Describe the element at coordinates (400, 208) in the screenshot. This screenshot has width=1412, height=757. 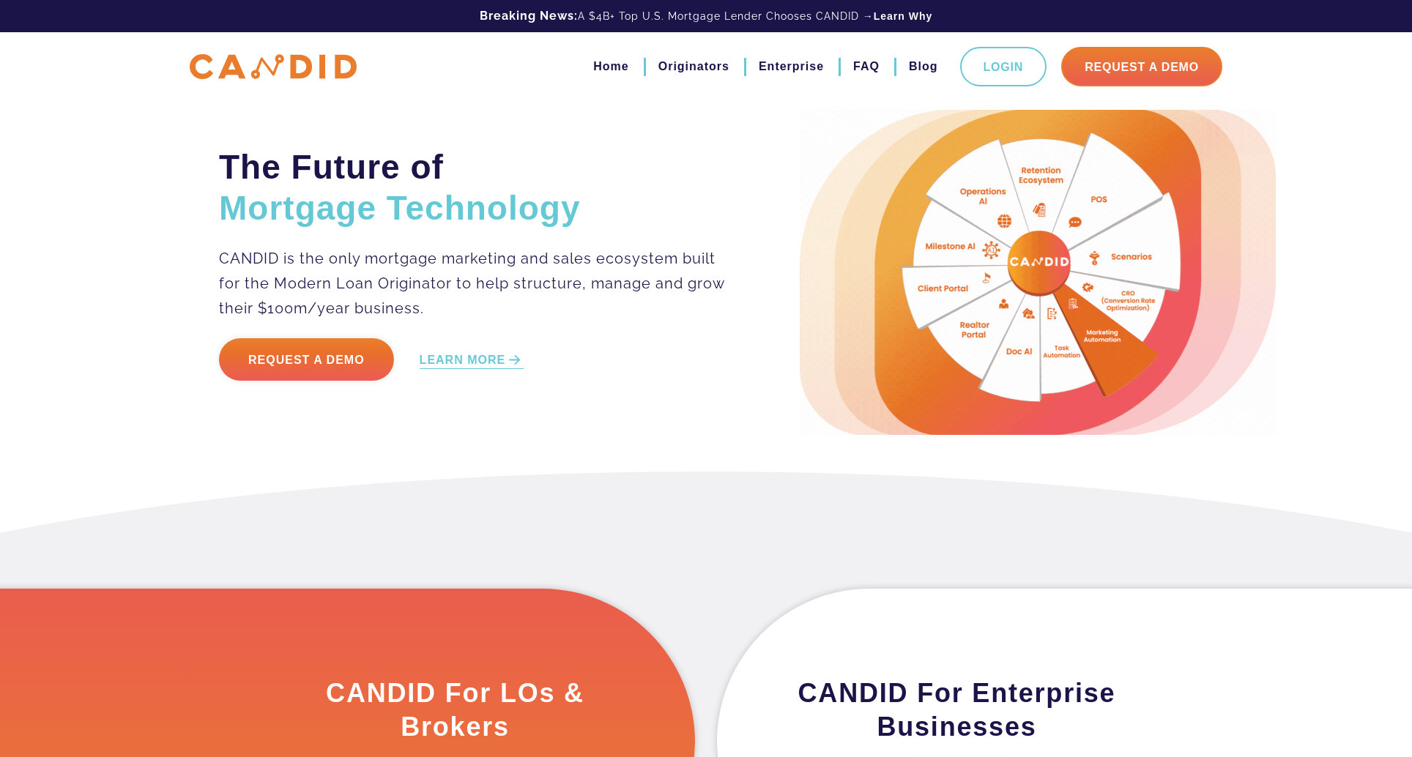
I see `span: Mortgage Technology` at that location.